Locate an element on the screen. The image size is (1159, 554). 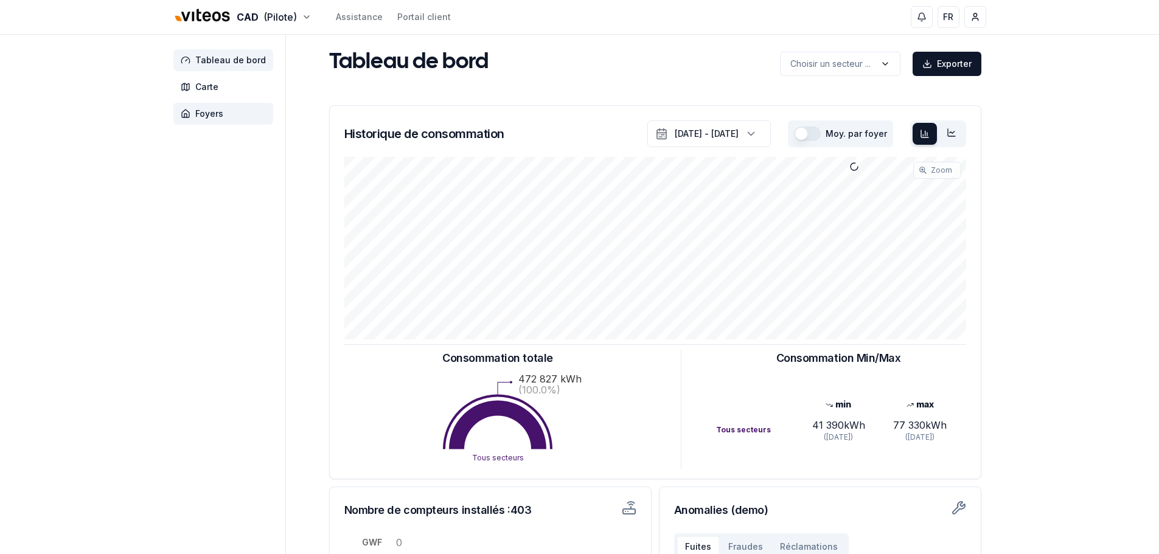
label: Moy. par foyer is located at coordinates (856, 134).